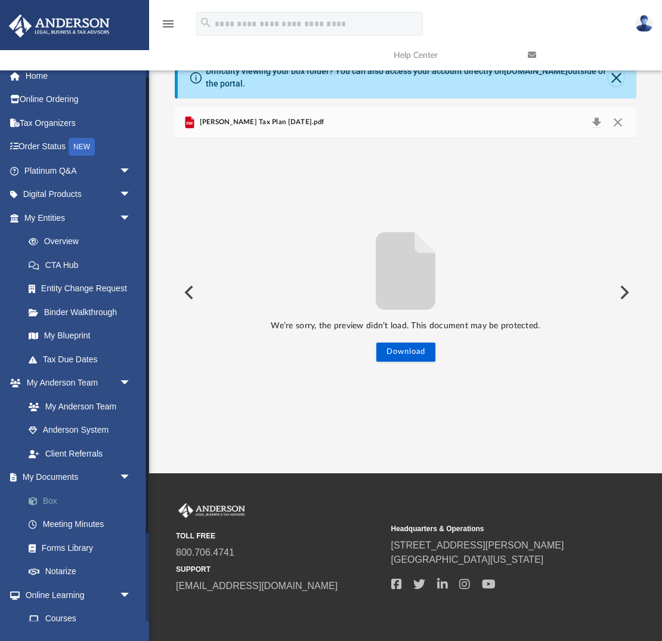 This screenshot has width=662, height=641. What do you see at coordinates (406, 326) in the screenshot?
I see `p: We’re sorry, the preview didn’t load. This document may be protected.` at bounding box center [406, 326].